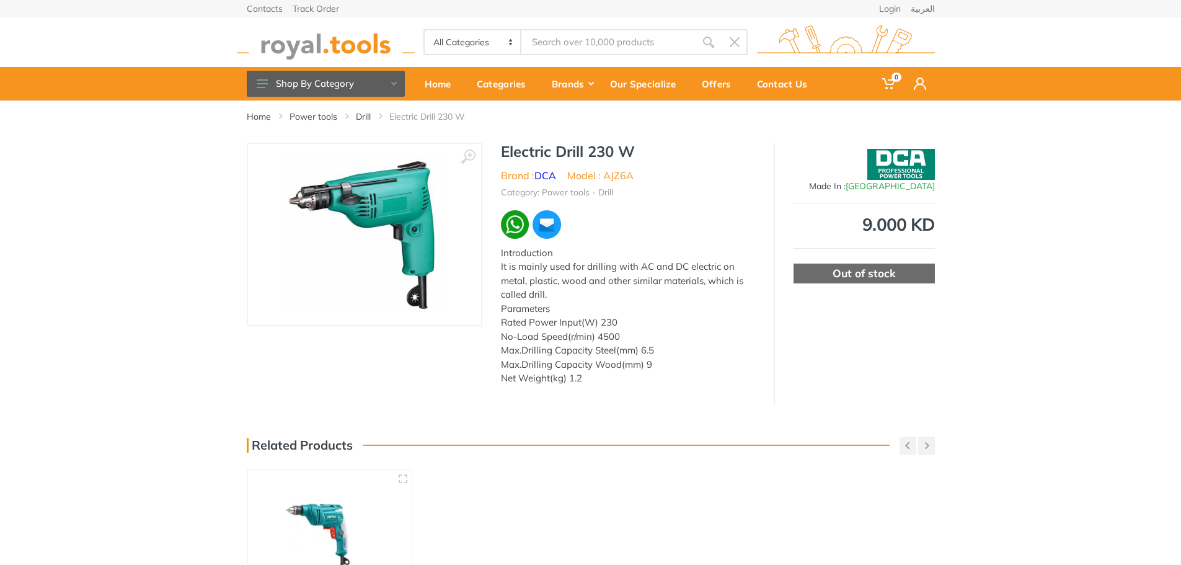 Image resolution: width=1181 pixels, height=565 pixels. What do you see at coordinates (325, 84) in the screenshot?
I see `button: Shop By Category` at bounding box center [325, 84].